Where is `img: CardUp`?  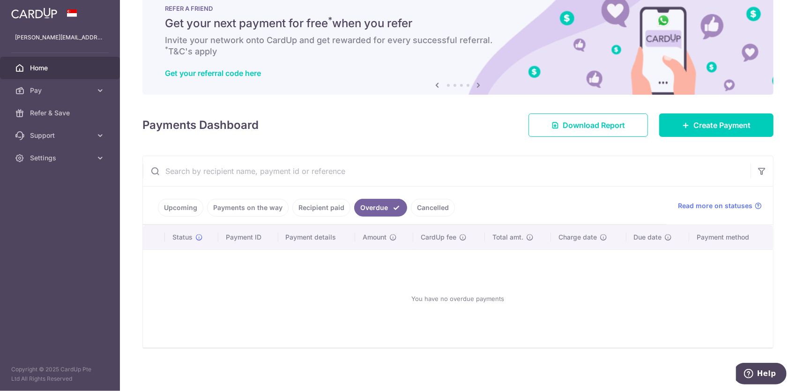
img: CardUp is located at coordinates (34, 13).